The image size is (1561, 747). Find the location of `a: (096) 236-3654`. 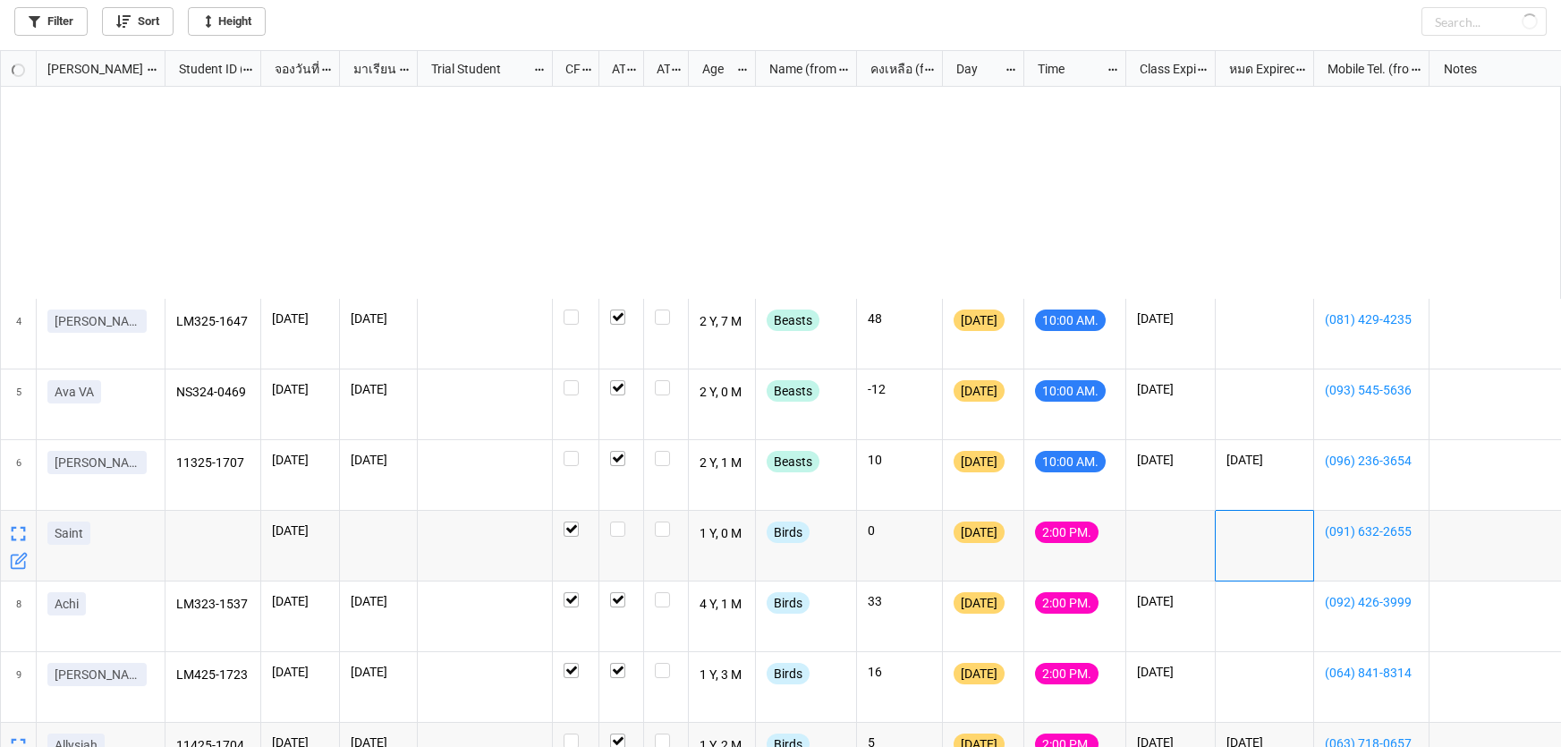

a: (096) 236-3654 is located at coordinates (1372, 461).